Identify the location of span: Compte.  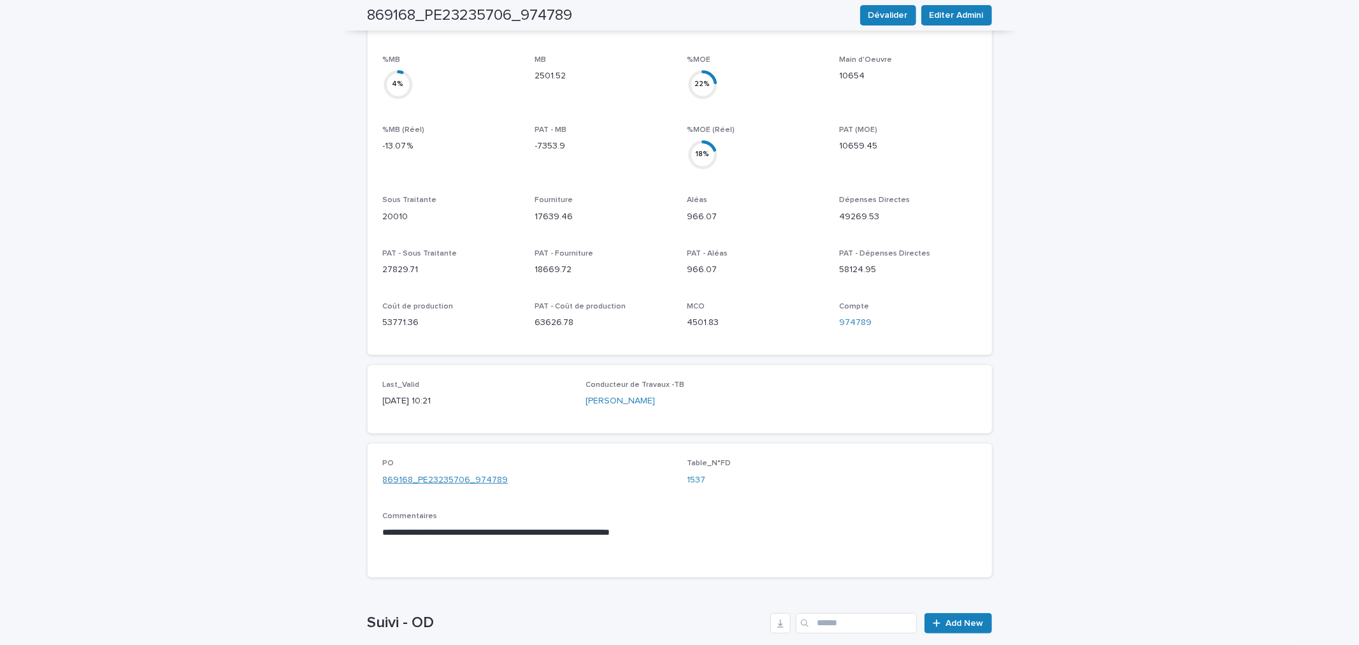
(854, 306).